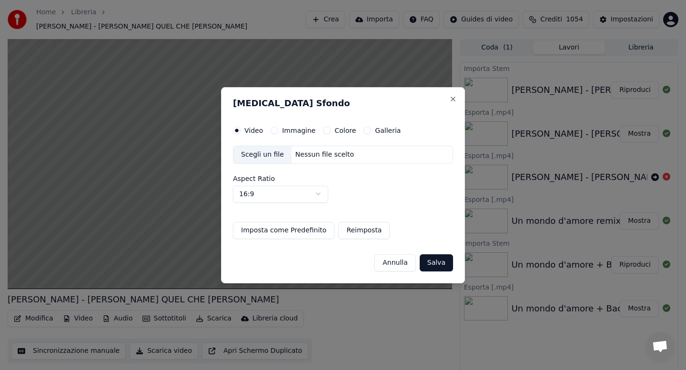 This screenshot has height=370, width=686. What do you see at coordinates (262, 155) in the screenshot?
I see `div: Scegli un file` at bounding box center [262, 155].